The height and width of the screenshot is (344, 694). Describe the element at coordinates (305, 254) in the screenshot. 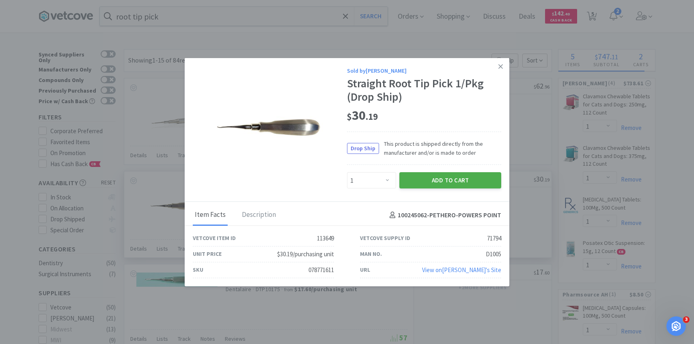

I see `div: $30.19/purchasing unit` at that location.